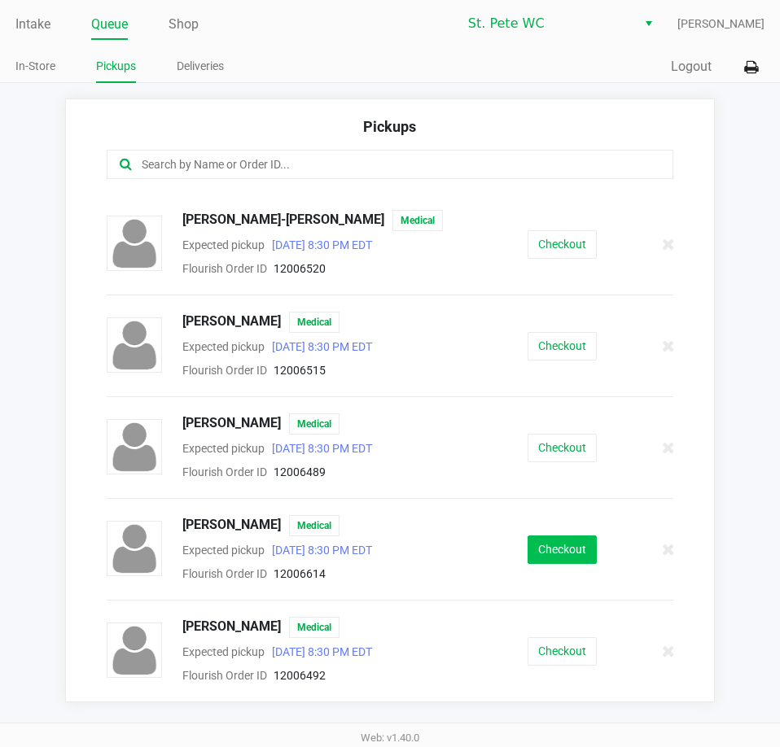 The height and width of the screenshot is (747, 780). I want to click on span: 12006492, so click(299, 675).